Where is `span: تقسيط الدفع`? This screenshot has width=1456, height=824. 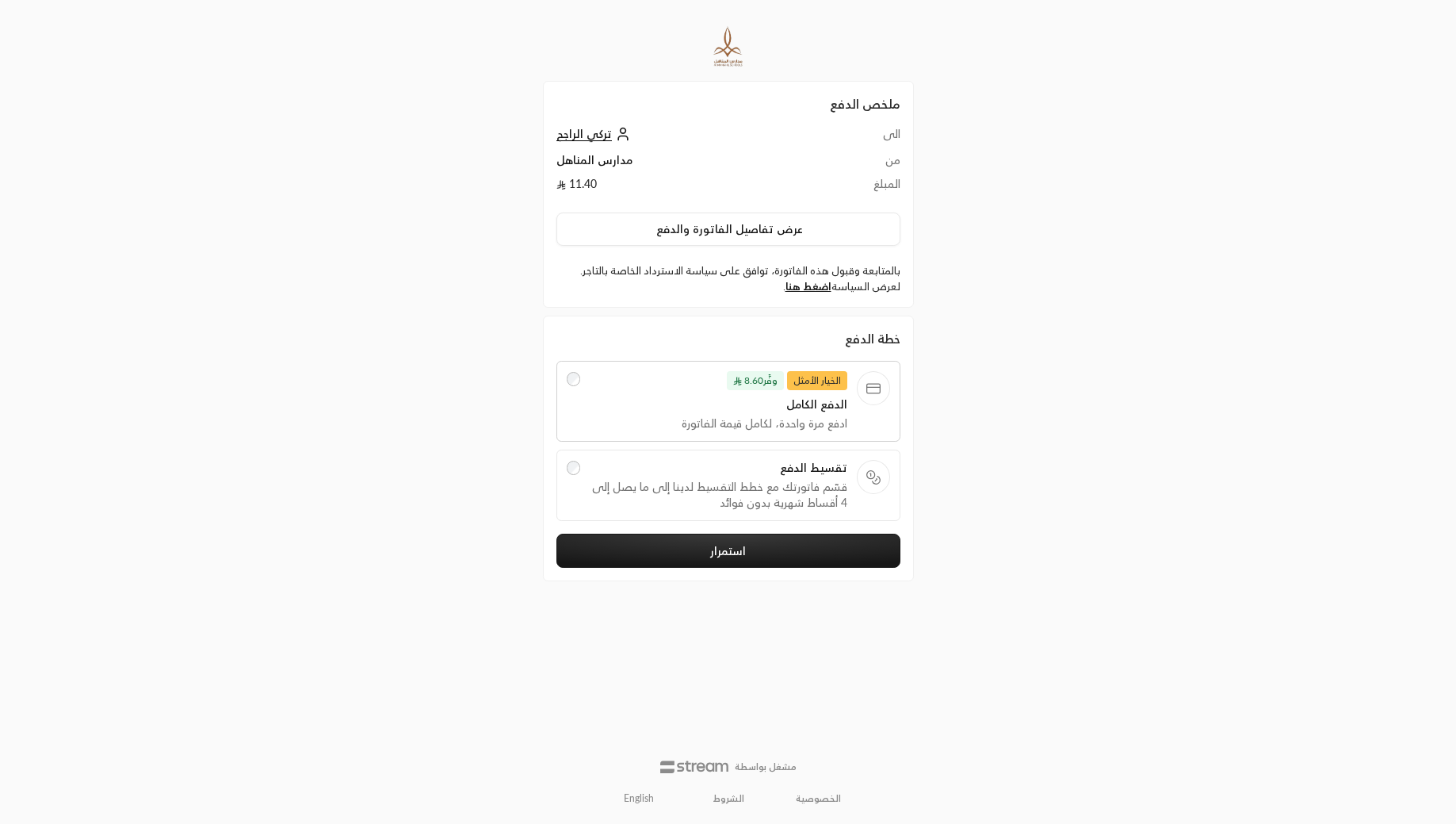
span: تقسيط الدفع is located at coordinates (718, 467).